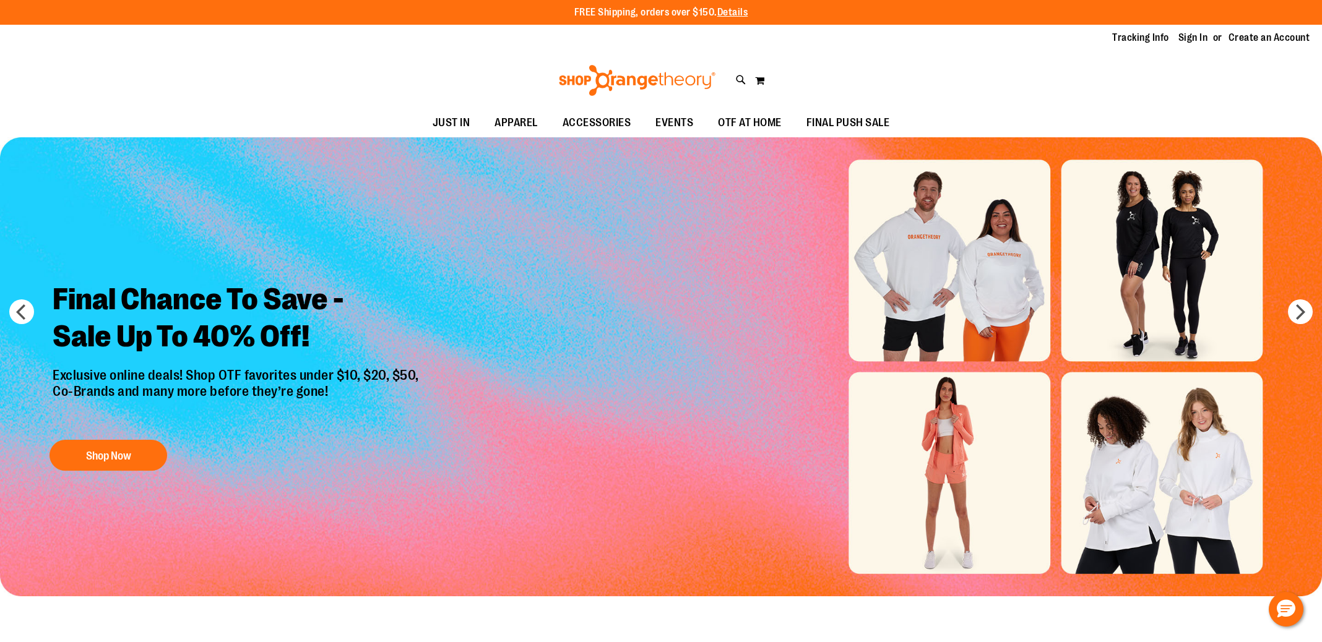 This screenshot has width=1322, height=642. I want to click on a: Sign In, so click(1193, 38).